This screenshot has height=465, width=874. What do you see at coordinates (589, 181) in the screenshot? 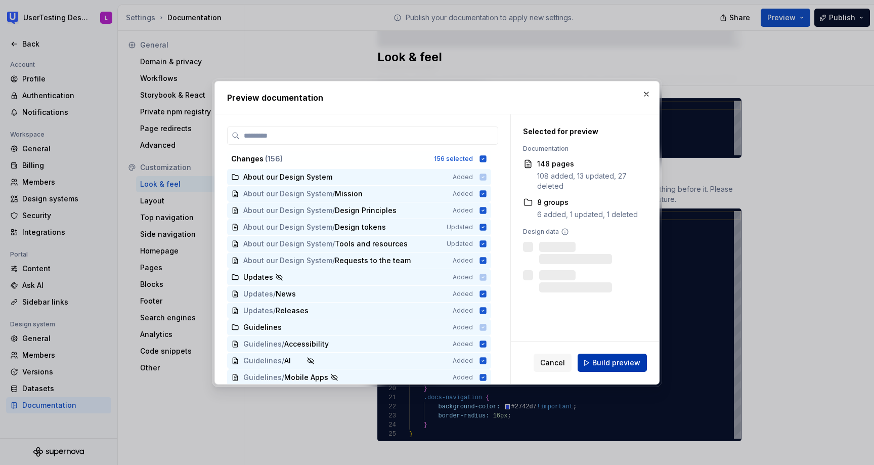
I see `div: 108 added, 13 updated, 27 deleted` at bounding box center [589, 181].